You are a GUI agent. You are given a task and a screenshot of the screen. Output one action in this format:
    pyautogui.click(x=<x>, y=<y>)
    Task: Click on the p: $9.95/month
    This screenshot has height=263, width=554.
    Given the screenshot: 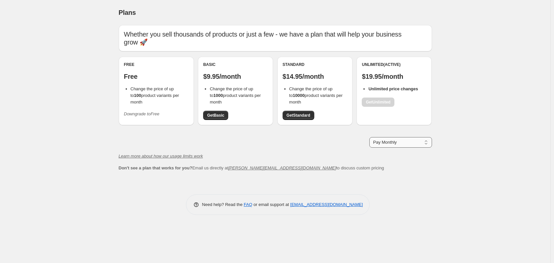 What is the action you would take?
    pyautogui.click(x=235, y=76)
    